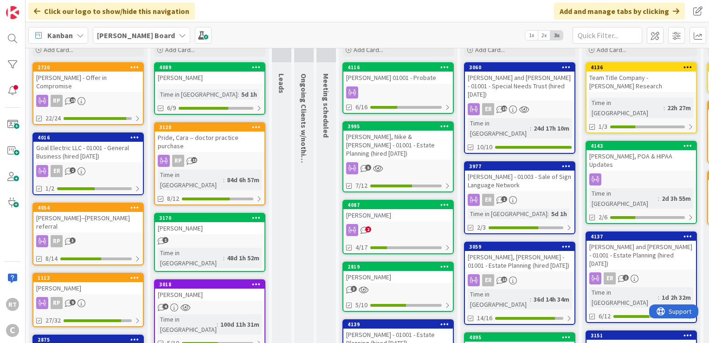 The height and width of the screenshot is (343, 709). What do you see at coordinates (173, 198) in the screenshot?
I see `span: 8/12` at bounding box center [173, 198].